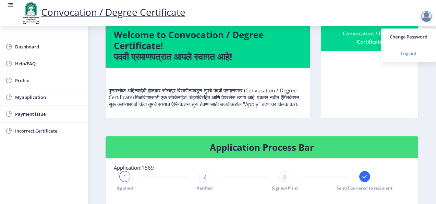 Image resolution: width=436 pixels, height=204 pixels. Describe the element at coordinates (369, 37) in the screenshot. I see `div: Convocation / Degree Certificate` at that location.